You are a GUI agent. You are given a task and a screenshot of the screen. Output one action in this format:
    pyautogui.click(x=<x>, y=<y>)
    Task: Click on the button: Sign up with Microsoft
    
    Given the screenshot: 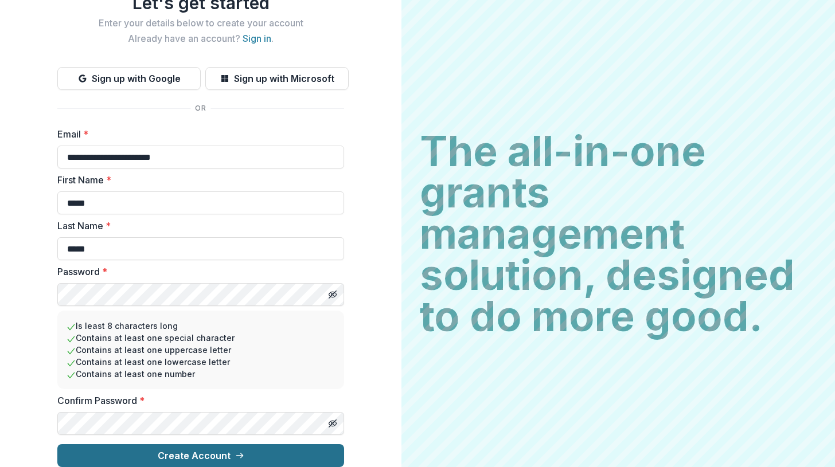 What is the action you would take?
    pyautogui.click(x=277, y=79)
    